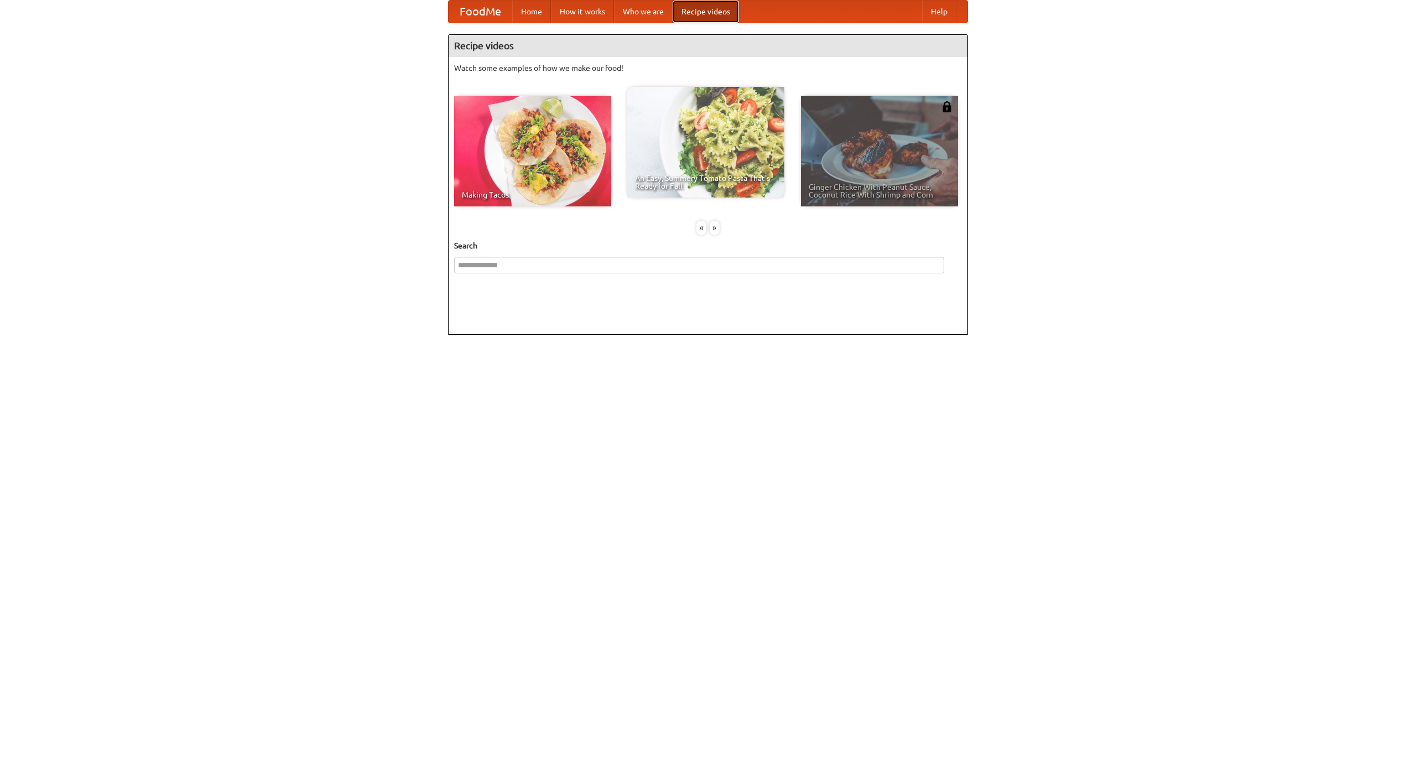 The height and width of the screenshot is (783, 1416). What do you see at coordinates (533, 151) in the screenshot?
I see `a: Making Tacos` at bounding box center [533, 151].